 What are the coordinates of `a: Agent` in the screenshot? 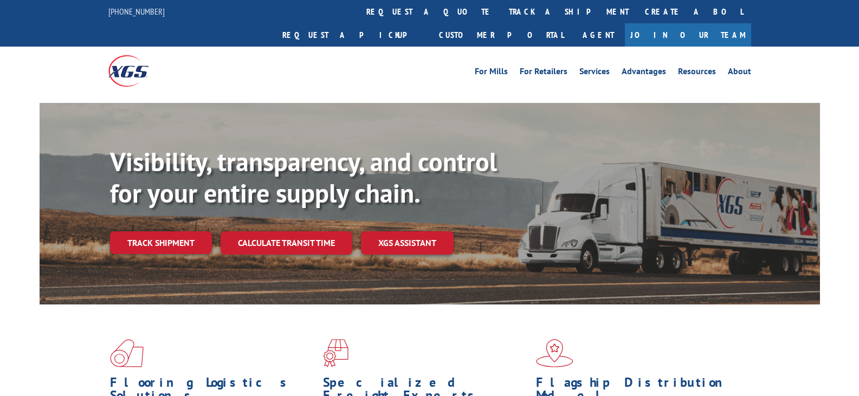 It's located at (598, 35).